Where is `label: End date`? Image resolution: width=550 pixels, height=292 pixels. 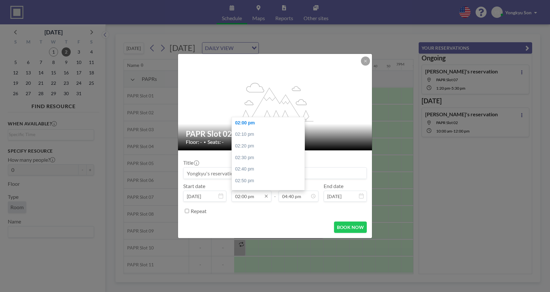
label: End date is located at coordinates (334, 186).